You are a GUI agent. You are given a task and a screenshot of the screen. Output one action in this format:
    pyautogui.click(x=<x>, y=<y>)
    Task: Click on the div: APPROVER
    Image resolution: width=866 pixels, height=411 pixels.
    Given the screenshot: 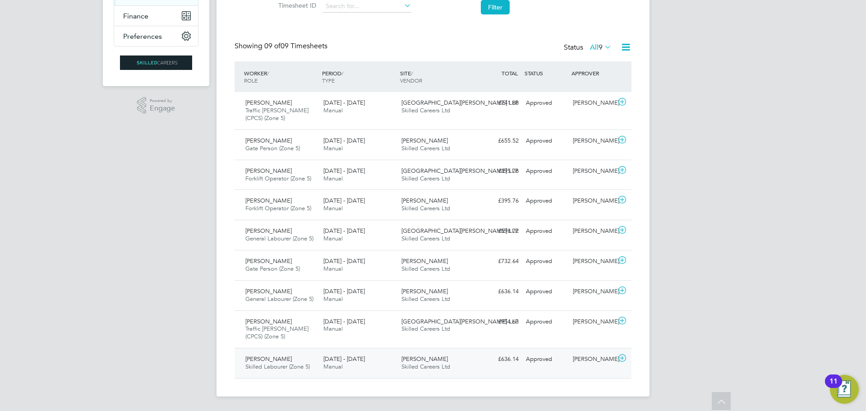 What is the action you would take?
    pyautogui.click(x=593, y=73)
    